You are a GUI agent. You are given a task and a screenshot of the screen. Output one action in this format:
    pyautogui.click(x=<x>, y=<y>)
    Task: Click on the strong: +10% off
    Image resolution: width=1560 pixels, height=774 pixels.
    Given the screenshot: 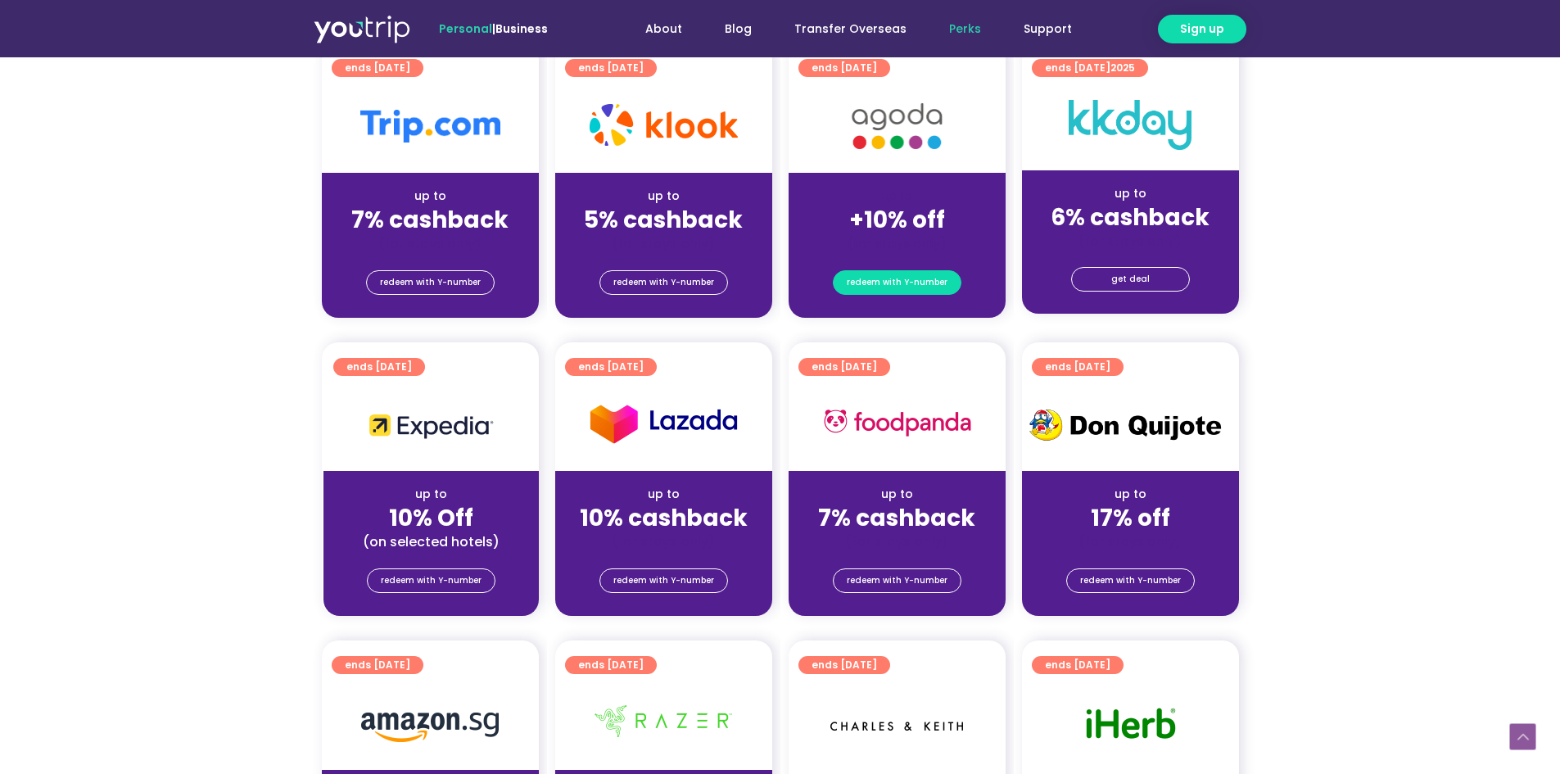 What is the action you would take?
    pyautogui.click(x=897, y=219)
    